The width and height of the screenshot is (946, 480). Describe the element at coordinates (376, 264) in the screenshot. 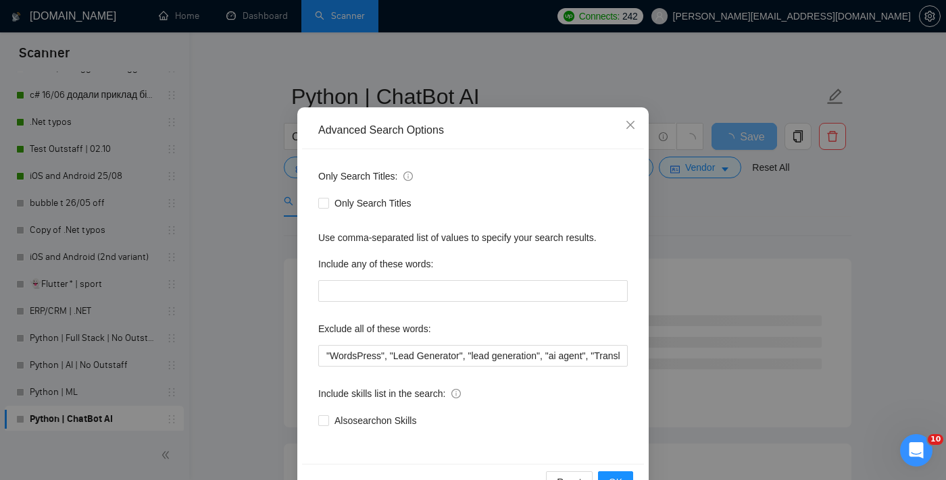

I see `label: Include any of these words:` at that location.